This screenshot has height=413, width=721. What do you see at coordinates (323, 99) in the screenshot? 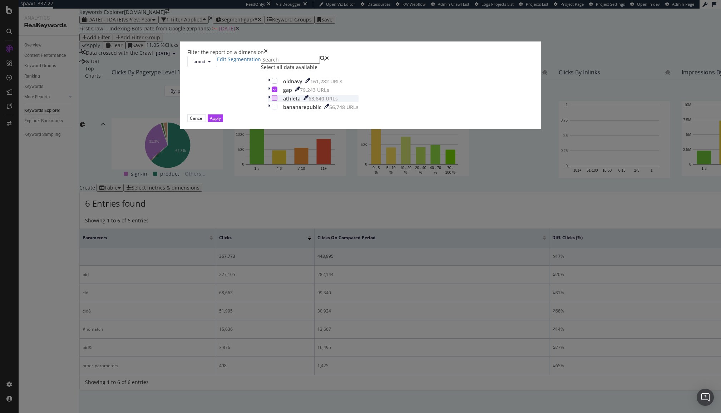
I see `div: 63,640 URLs` at bounding box center [323, 99].